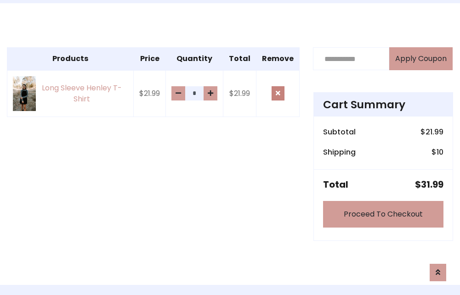 The image size is (460, 295). Describe the element at coordinates (421, 59) in the screenshot. I see `button: Apply Coupon` at that location.